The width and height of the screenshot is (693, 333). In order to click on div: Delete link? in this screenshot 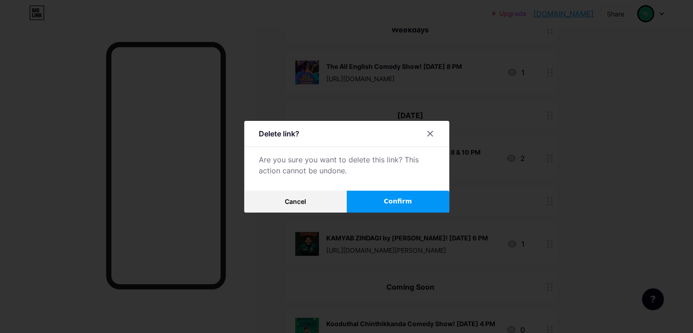, I will do `click(279, 133)`.